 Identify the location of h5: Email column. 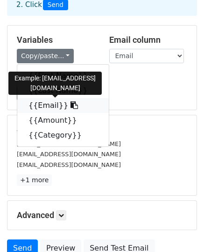
(148, 40).